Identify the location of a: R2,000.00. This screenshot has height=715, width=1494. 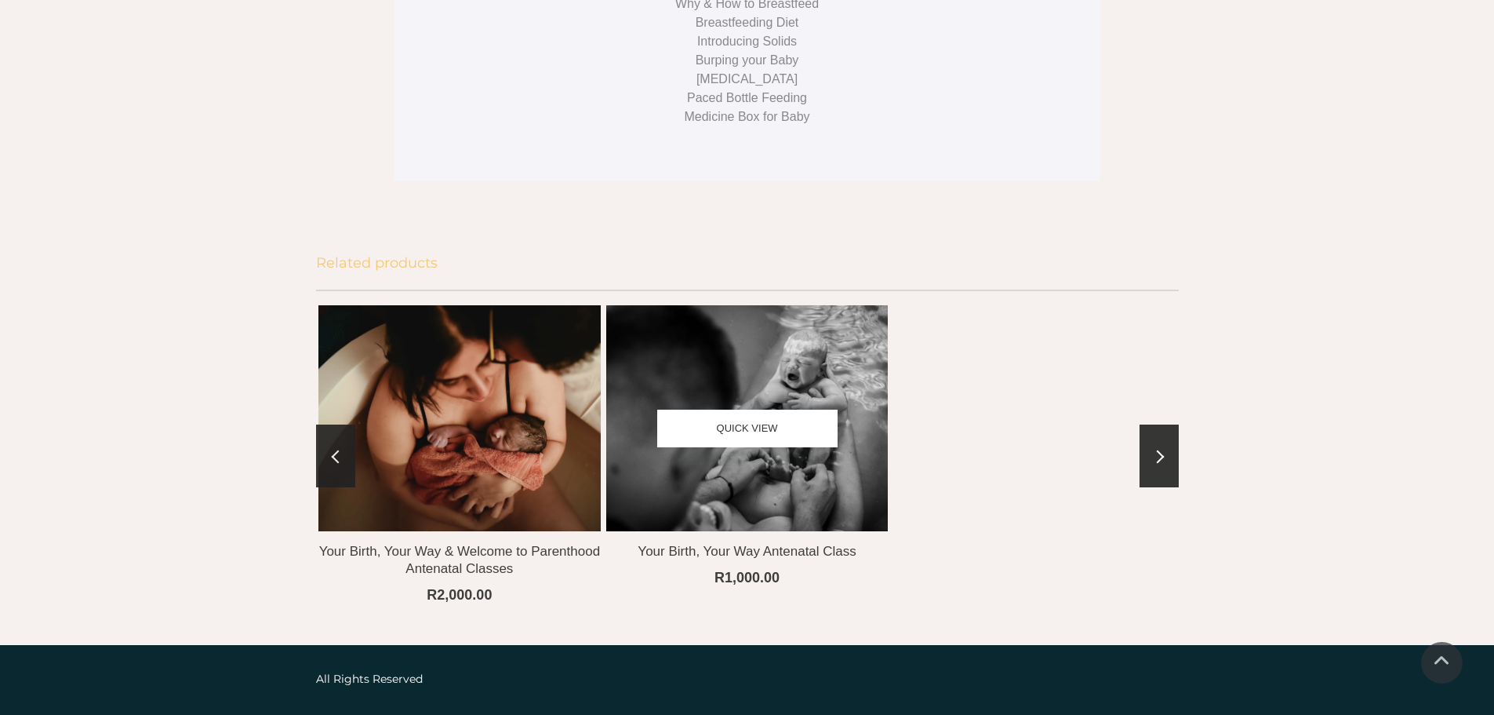
(459, 595).